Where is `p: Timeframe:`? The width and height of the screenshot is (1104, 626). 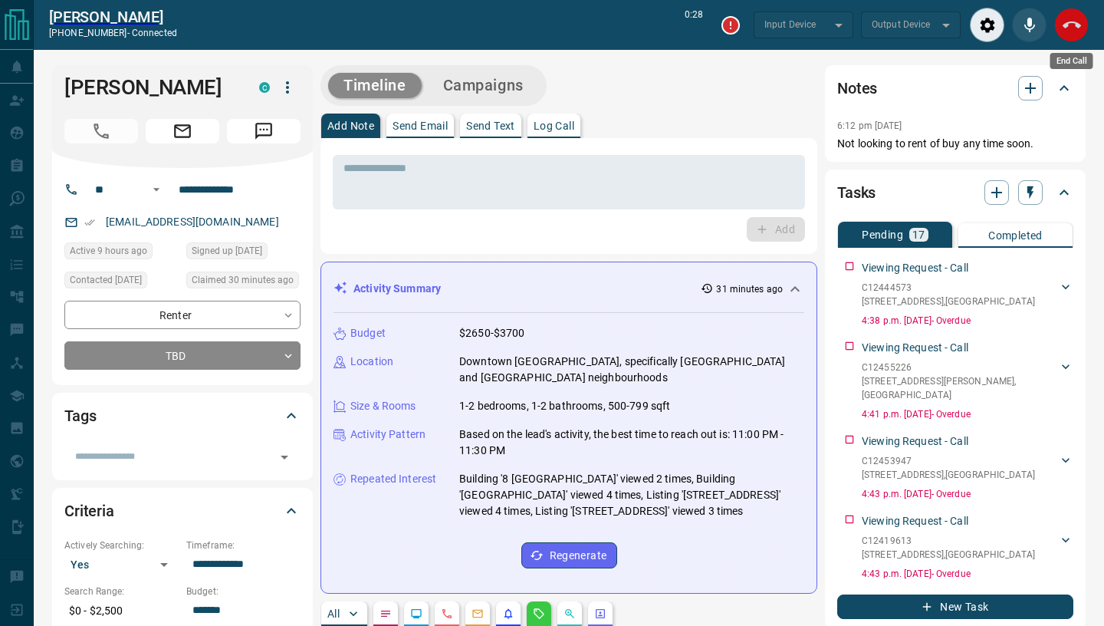 p: Timeframe: is located at coordinates (243, 545).